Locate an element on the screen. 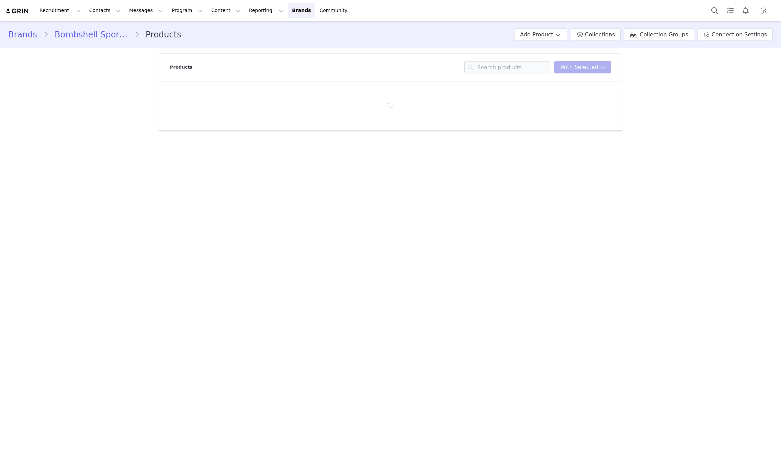  button: Add Product is located at coordinates (541, 35).